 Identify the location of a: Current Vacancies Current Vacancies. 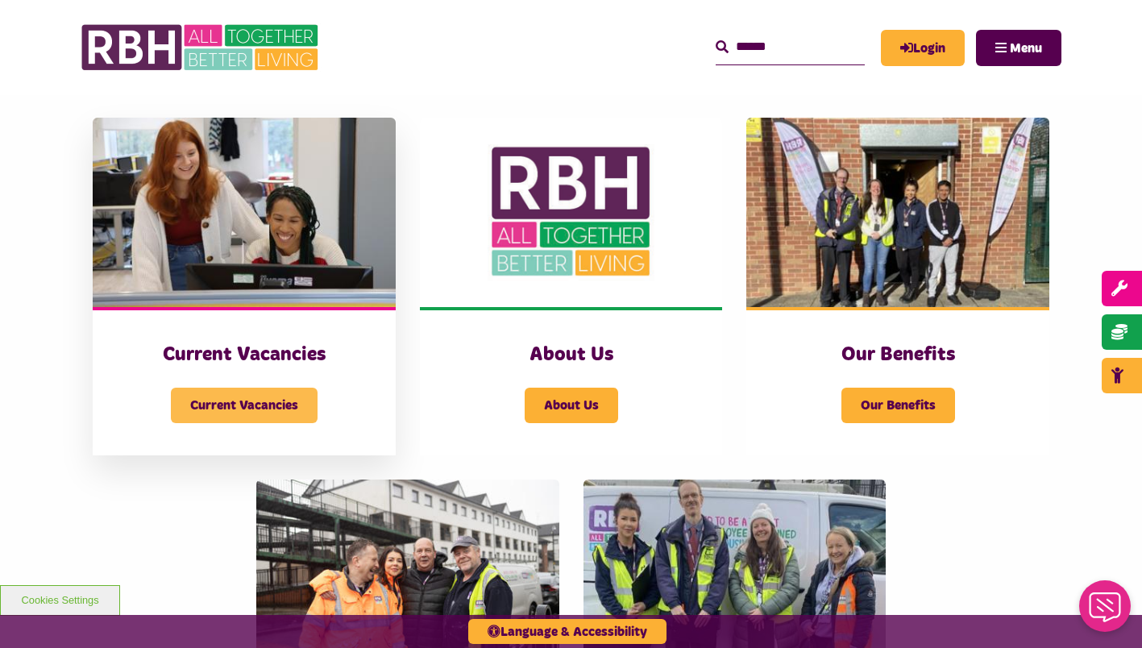
(244, 286).